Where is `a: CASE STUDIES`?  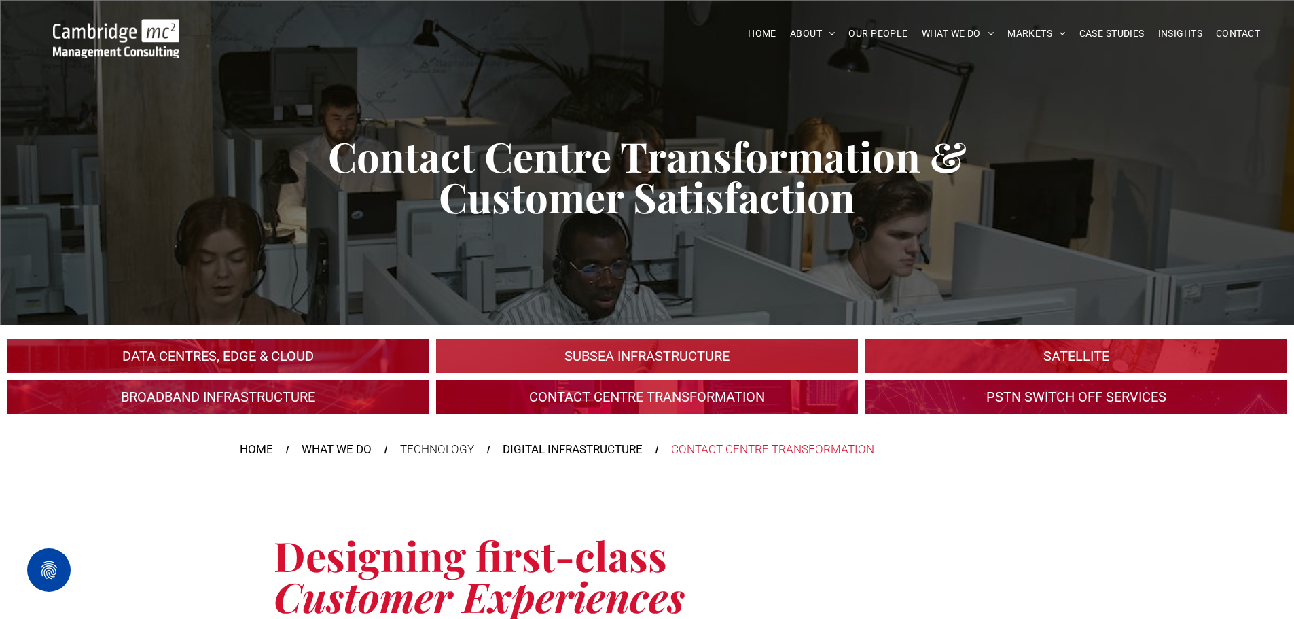
a: CASE STUDIES is located at coordinates (1112, 33).